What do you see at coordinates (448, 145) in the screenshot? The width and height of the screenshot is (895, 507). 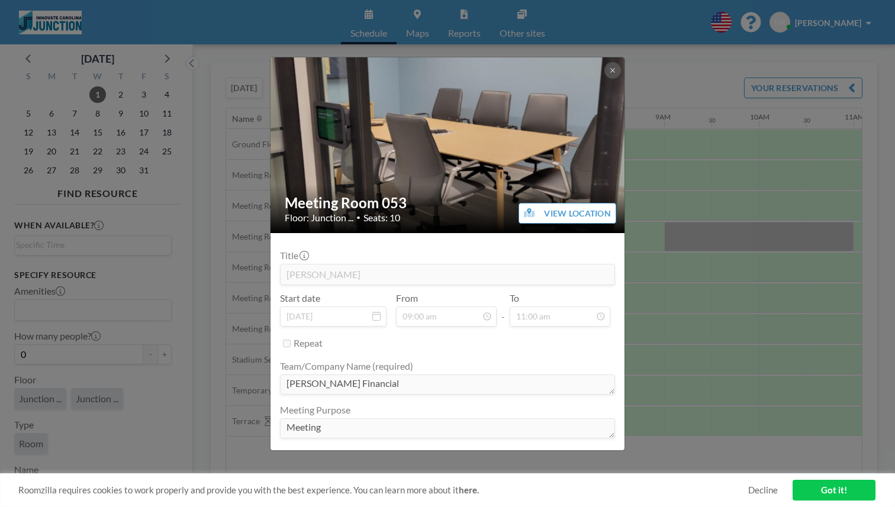 I see `img: 537.jpg` at bounding box center [448, 145].